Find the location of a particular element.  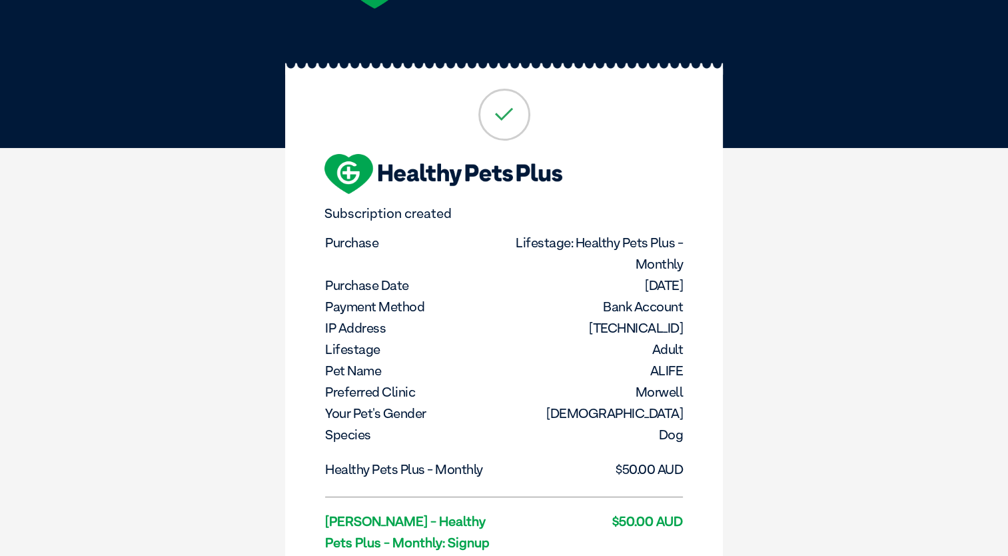

dt: Purchase Date is located at coordinates (414, 285).